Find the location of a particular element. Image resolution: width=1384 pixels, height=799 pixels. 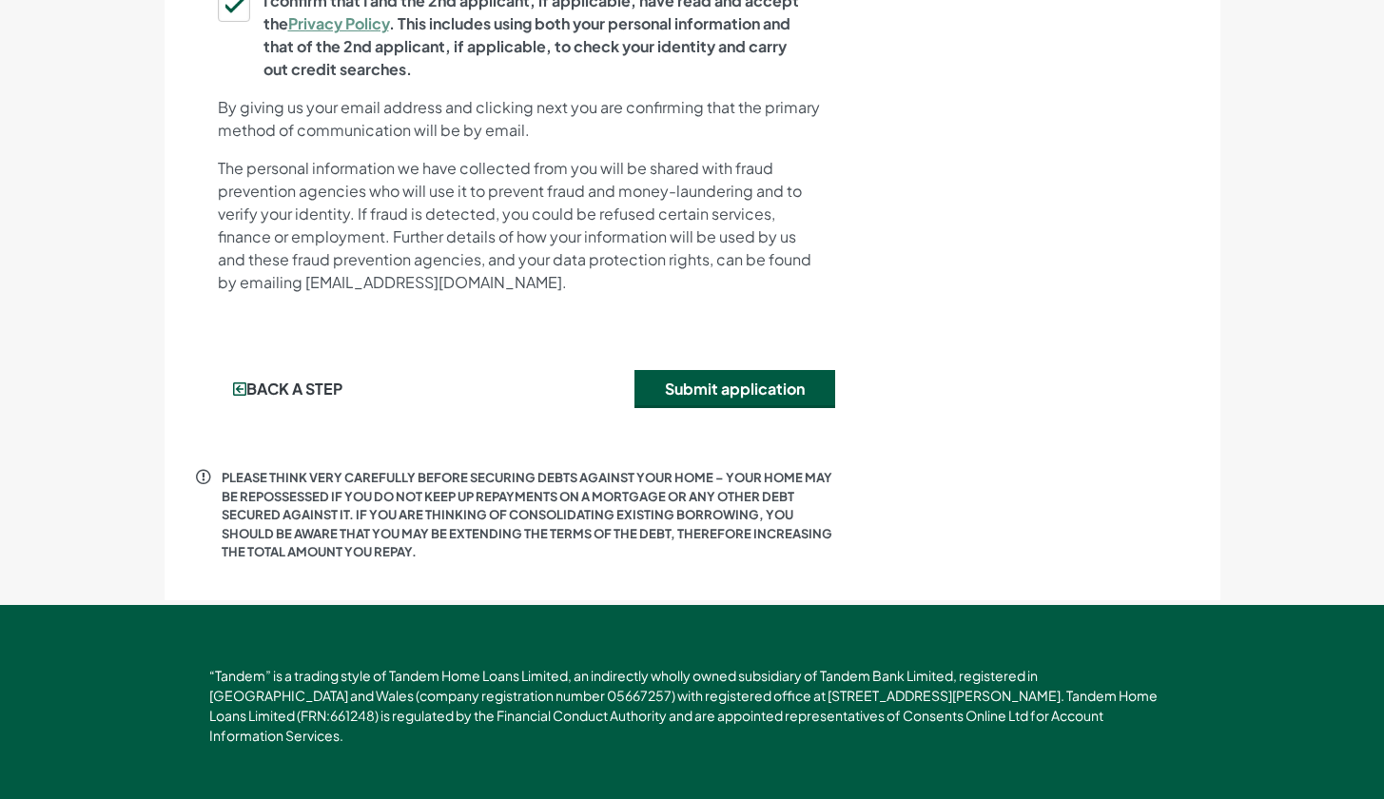

p: By giving us your email address and clicking next you are confirming that the primary method of c... is located at coordinates (518, 119).